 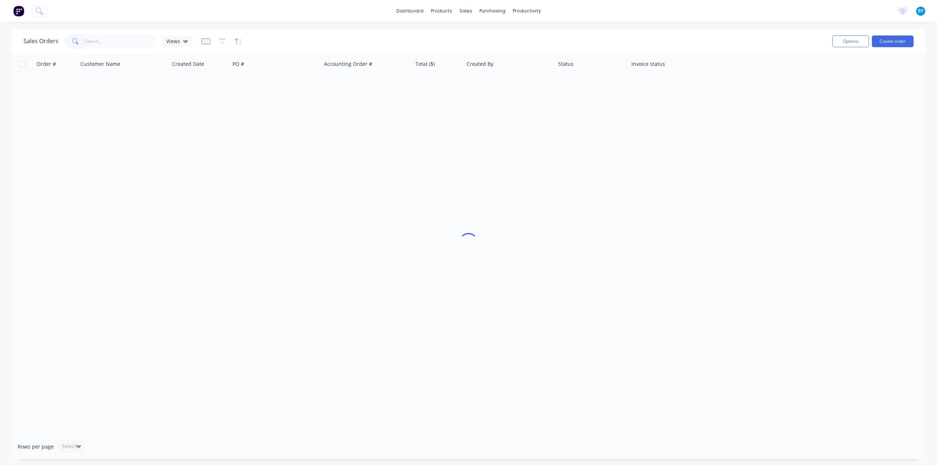 What do you see at coordinates (46, 64) in the screenshot?
I see `div: Order #` at bounding box center [46, 64].